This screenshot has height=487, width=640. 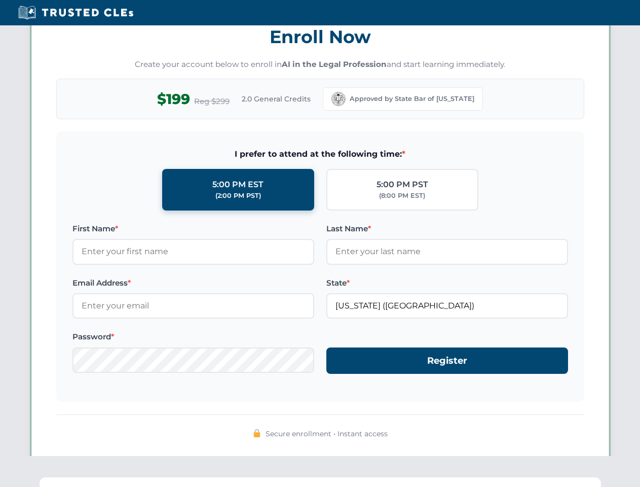 What do you see at coordinates (320, 154) in the screenshot?
I see `span: I prefer to attend at the following time:` at bounding box center [320, 154].